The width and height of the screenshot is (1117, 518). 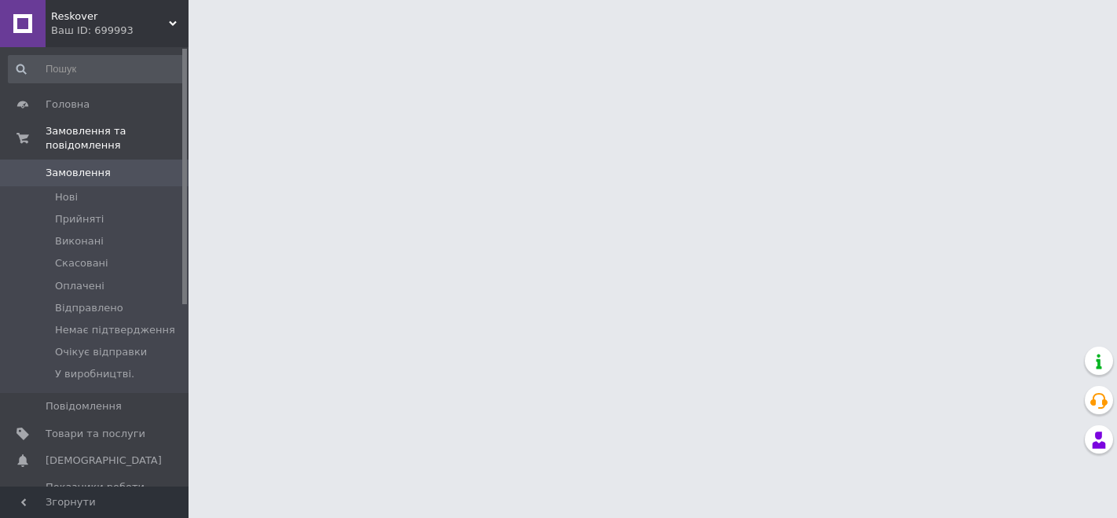 What do you see at coordinates (119, 31) in the screenshot?
I see `div: Ваш ID: 699993` at bounding box center [119, 31].